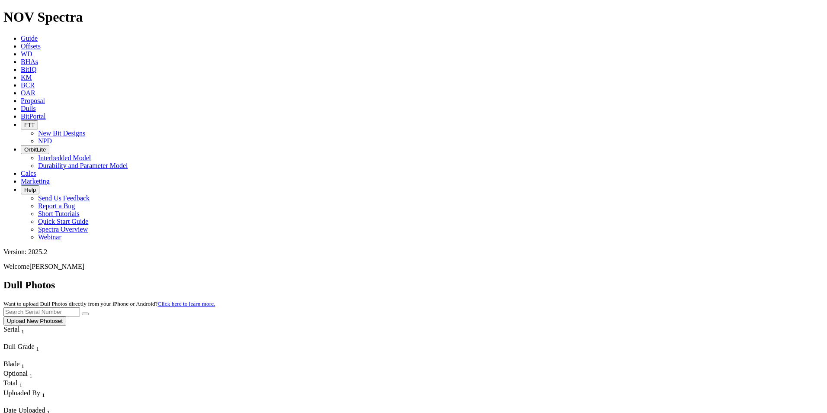  I want to click on span: Dull Grade, so click(19, 346).